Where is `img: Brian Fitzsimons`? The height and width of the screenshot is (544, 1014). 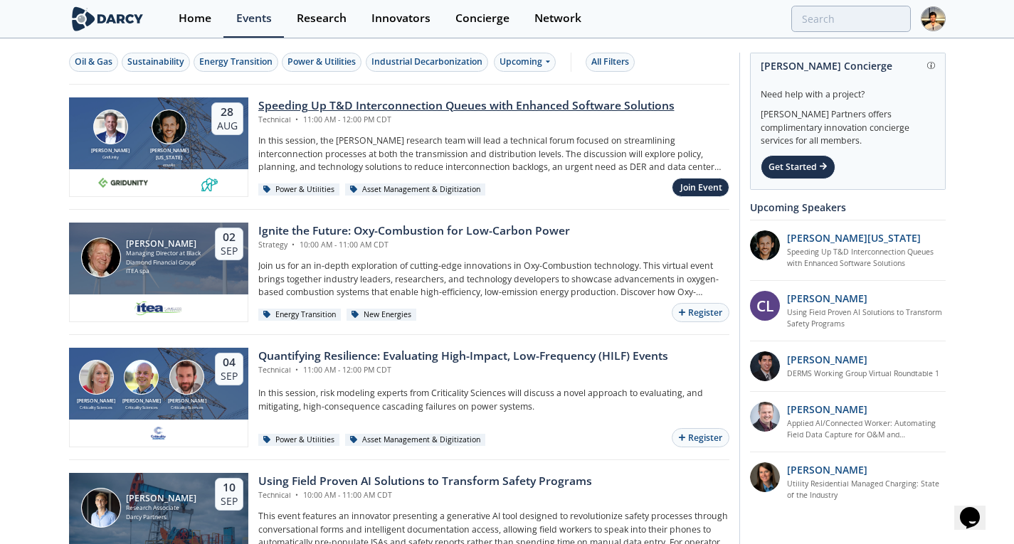
img: Brian Fitzsimons is located at coordinates (110, 127).